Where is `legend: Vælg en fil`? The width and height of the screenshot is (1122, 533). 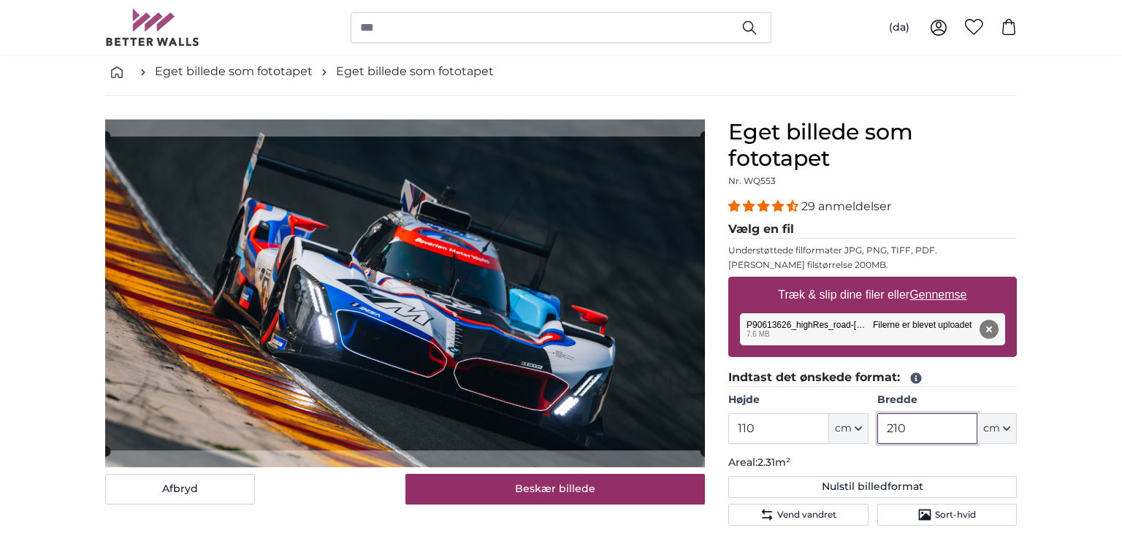 legend: Vælg en fil is located at coordinates (872, 229).